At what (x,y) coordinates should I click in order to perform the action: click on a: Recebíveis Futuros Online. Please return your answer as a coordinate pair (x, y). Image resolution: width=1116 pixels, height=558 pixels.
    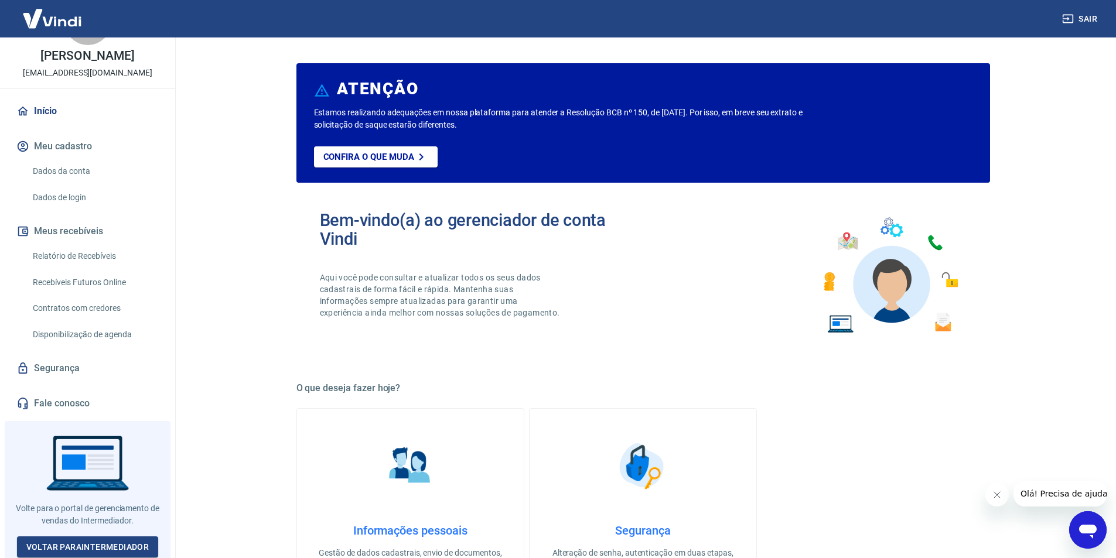
    Looking at the image, I should click on (94, 282).